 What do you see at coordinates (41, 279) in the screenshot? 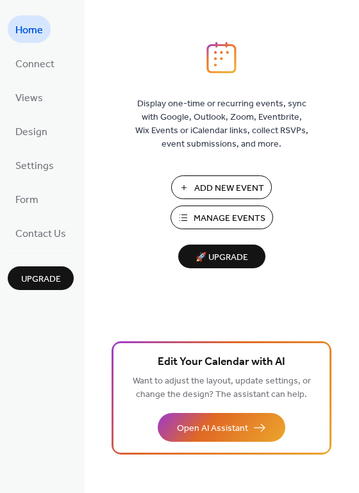
I see `span: Upgrade` at bounding box center [41, 279].